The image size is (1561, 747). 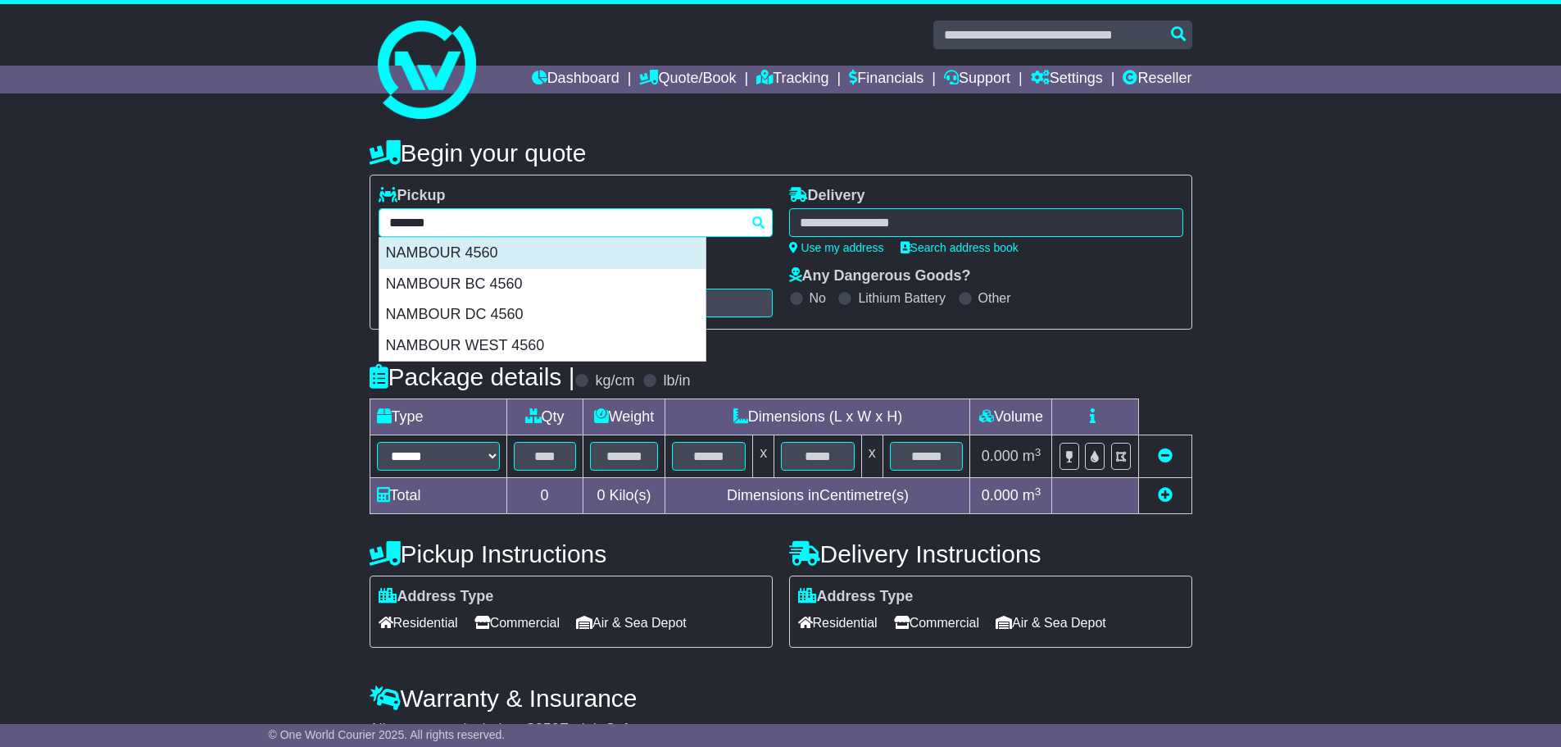 What do you see at coordinates (547, 729) in the screenshot?
I see `span: 250` at bounding box center [547, 729].